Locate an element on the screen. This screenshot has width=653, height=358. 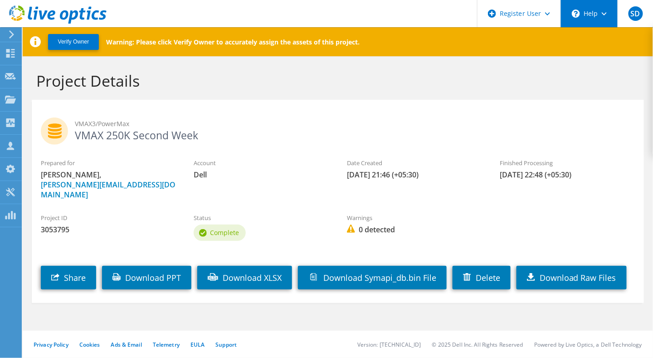
h2: VMAX 250K Second Week is located at coordinates (338, 129).